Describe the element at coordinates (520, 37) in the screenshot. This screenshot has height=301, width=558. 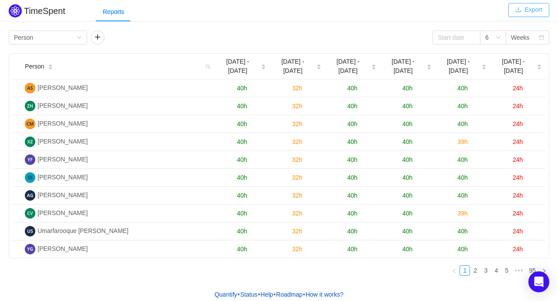
I see `div: Weeks` at that location.